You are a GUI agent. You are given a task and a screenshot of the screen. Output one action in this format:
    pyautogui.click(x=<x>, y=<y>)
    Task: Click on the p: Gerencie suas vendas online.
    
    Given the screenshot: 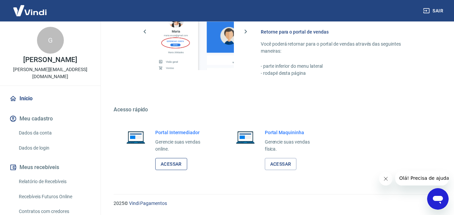 What is the action you would take?
    pyautogui.click(x=183, y=146)
    